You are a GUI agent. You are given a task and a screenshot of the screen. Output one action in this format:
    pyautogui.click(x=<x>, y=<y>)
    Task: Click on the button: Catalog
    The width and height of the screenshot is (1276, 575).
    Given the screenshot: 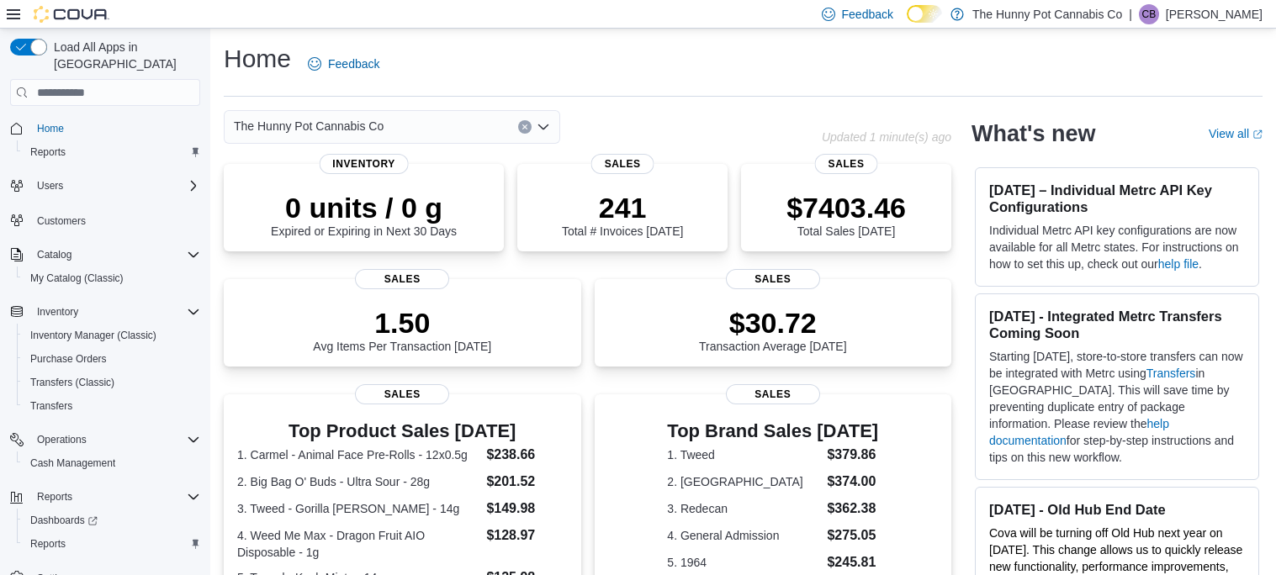 What is the action you would take?
    pyautogui.click(x=105, y=255)
    